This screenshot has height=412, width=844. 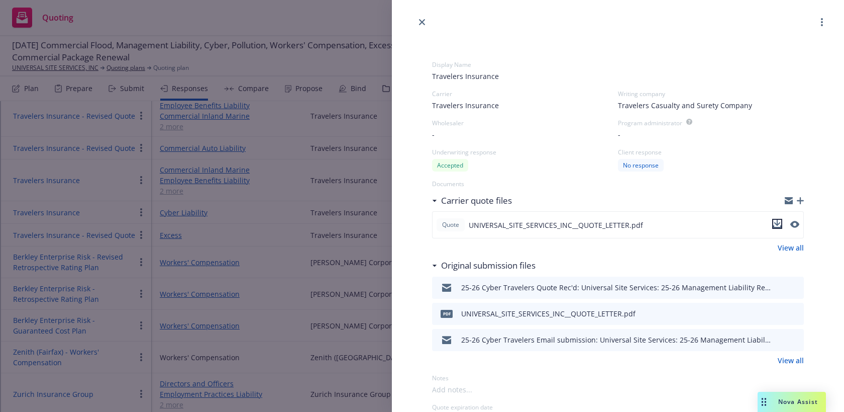 What do you see at coordinates (616, 339) in the screenshot?
I see `div: 25-26 Cyber Travelers Email submission: Universal Site Services: 25-26 Management Liability Renewal` at bounding box center [616, 339].